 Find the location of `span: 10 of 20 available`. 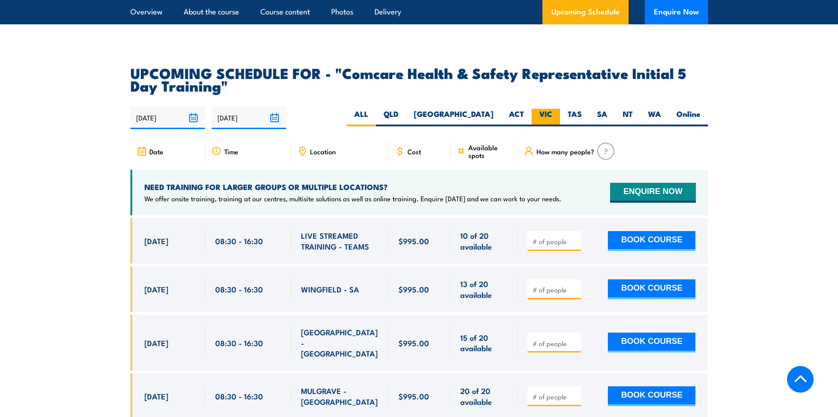

span: 10 of 20 available is located at coordinates (484, 241).